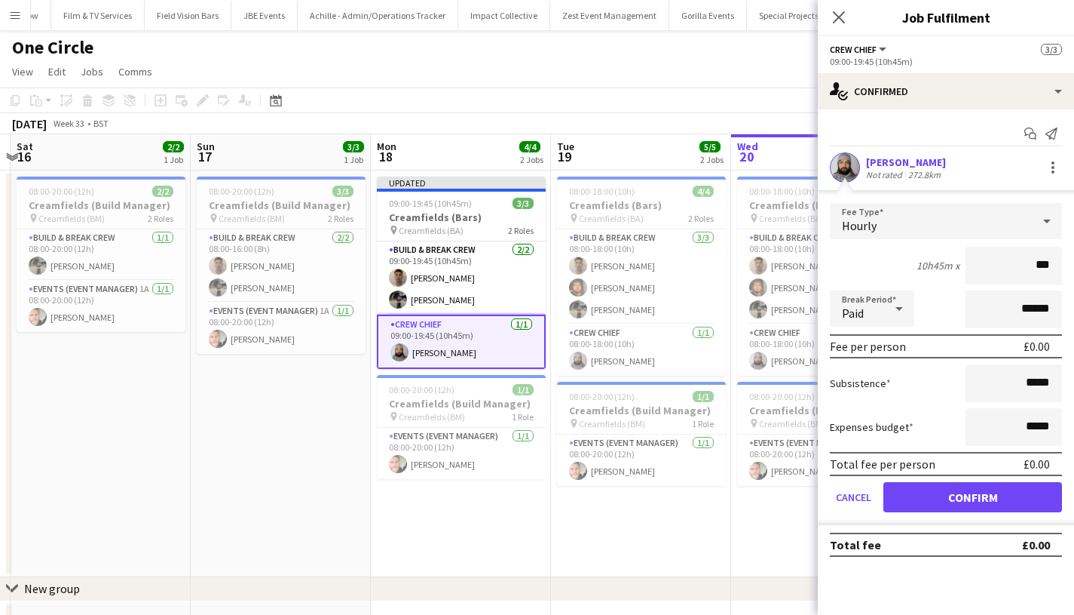 This screenshot has width=1074, height=615. What do you see at coordinates (206, 146) in the screenshot?
I see `span: Sun` at bounding box center [206, 146].